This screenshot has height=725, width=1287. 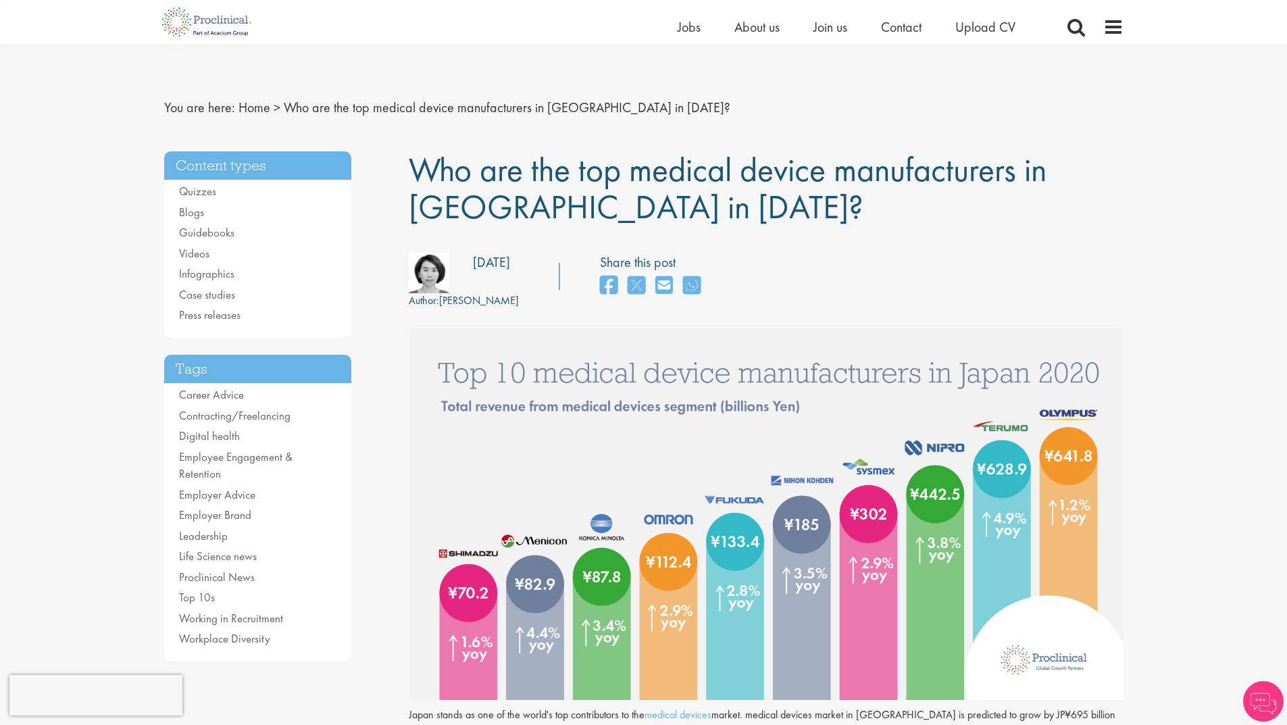 I want to click on span: Upload CV, so click(x=985, y=27).